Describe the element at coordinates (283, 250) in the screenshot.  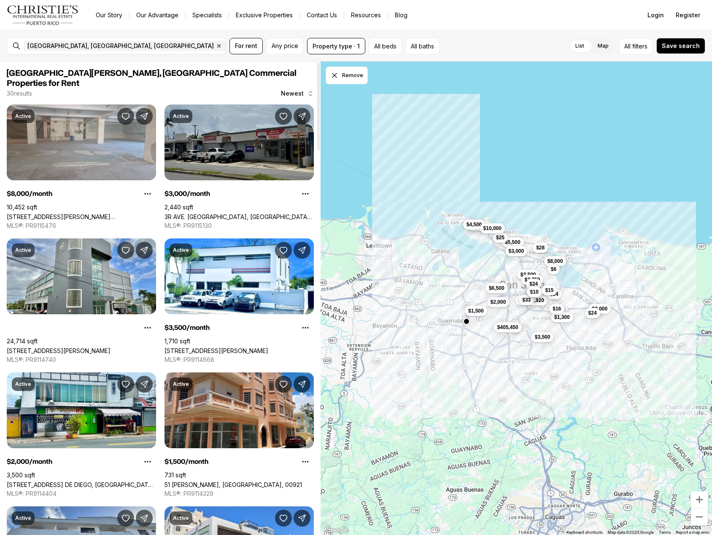
I see `button: Save Property: 378 SAN CLAUDIO AVE.` at that location.